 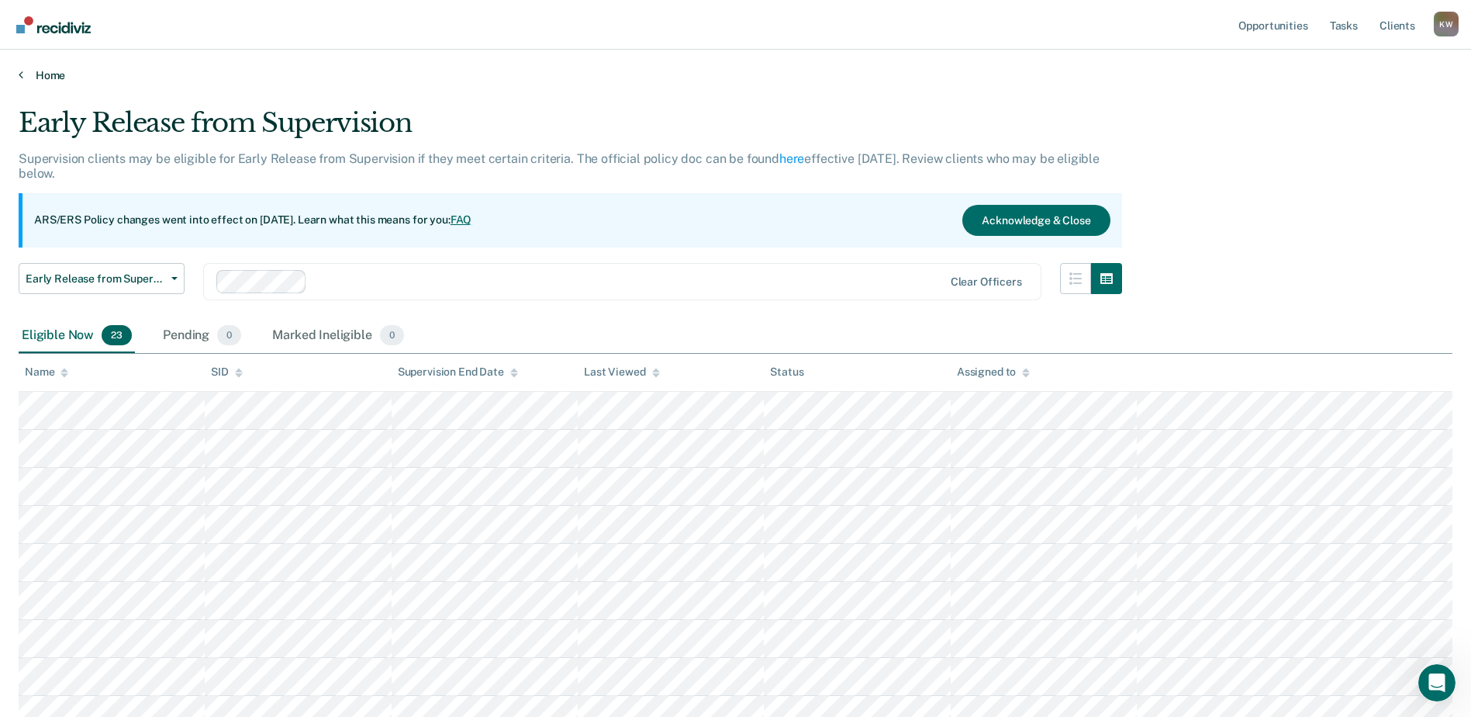 I want to click on button: Profile dropdown button, so click(x=1446, y=24).